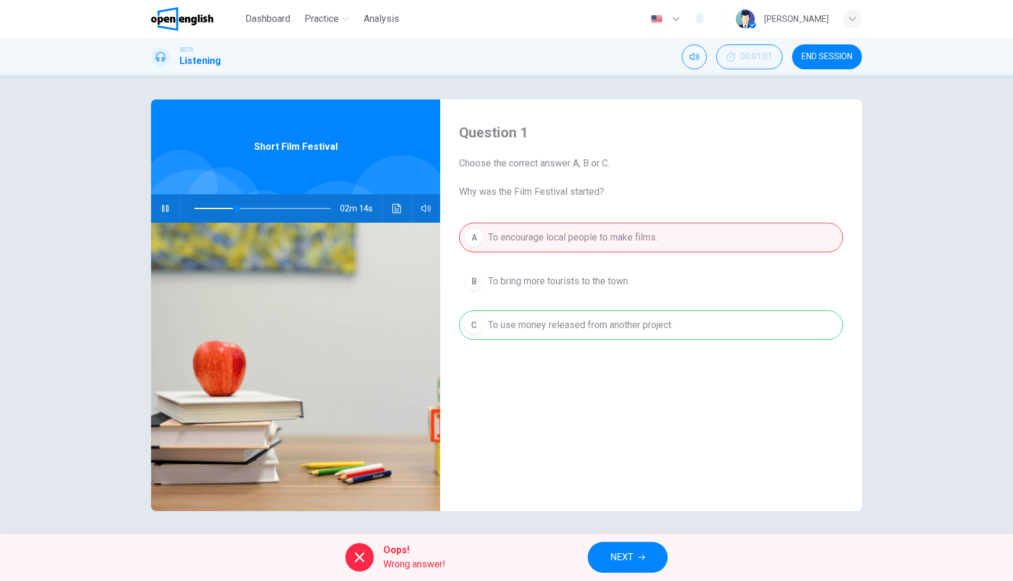 The image size is (1013, 581). Describe the element at coordinates (381, 19) in the screenshot. I see `a: Analysis` at that location.